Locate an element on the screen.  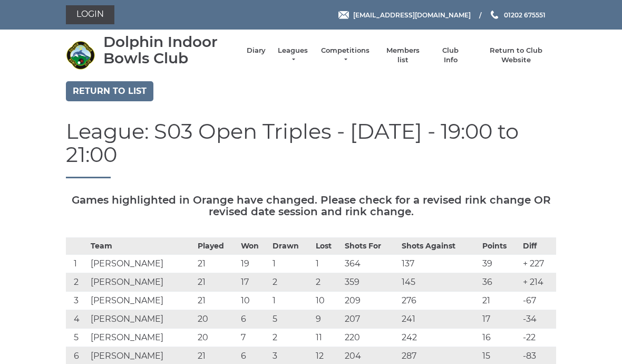
td: -34 is located at coordinates (539, 319).